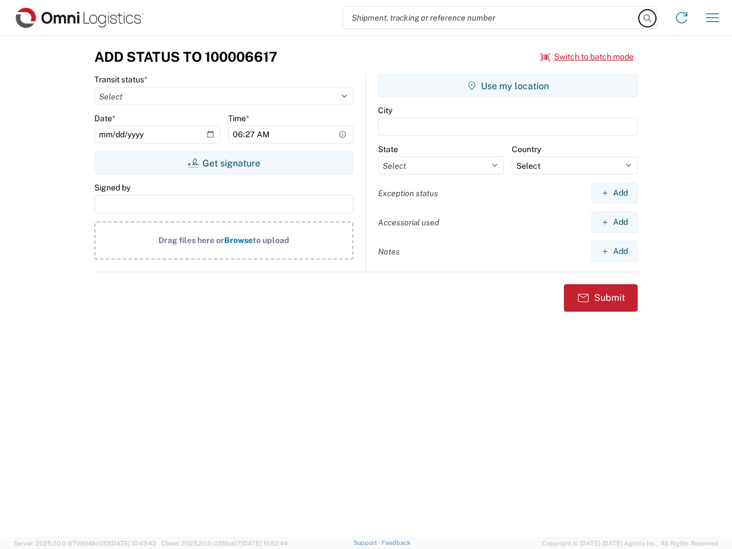 The width and height of the screenshot is (732, 549). I want to click on span: Server: 2025.20.0-970904bc0f3, so click(85, 543).